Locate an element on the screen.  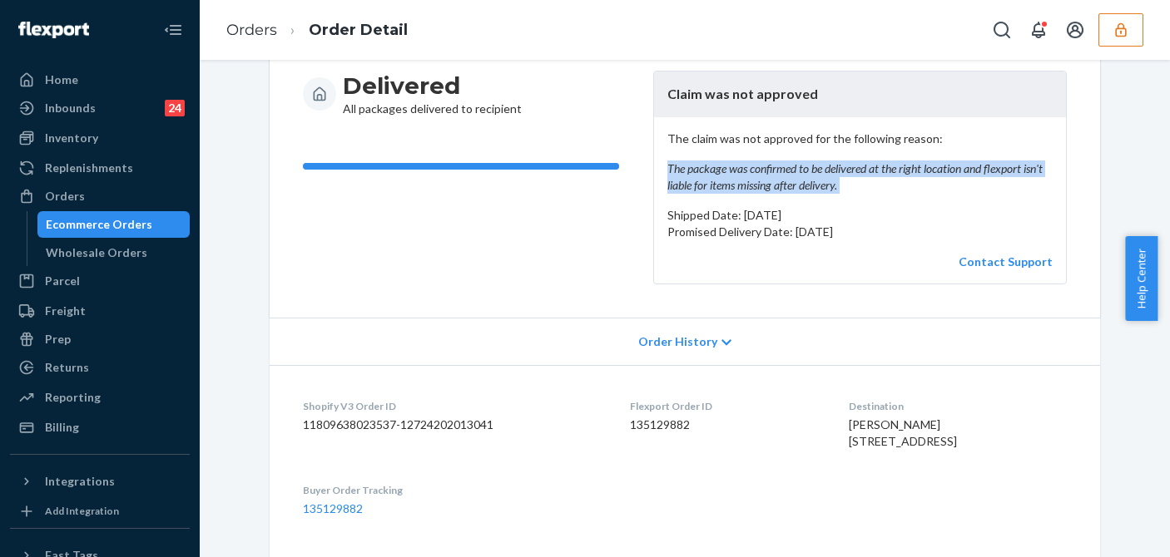
a: Inventory is located at coordinates (100, 138).